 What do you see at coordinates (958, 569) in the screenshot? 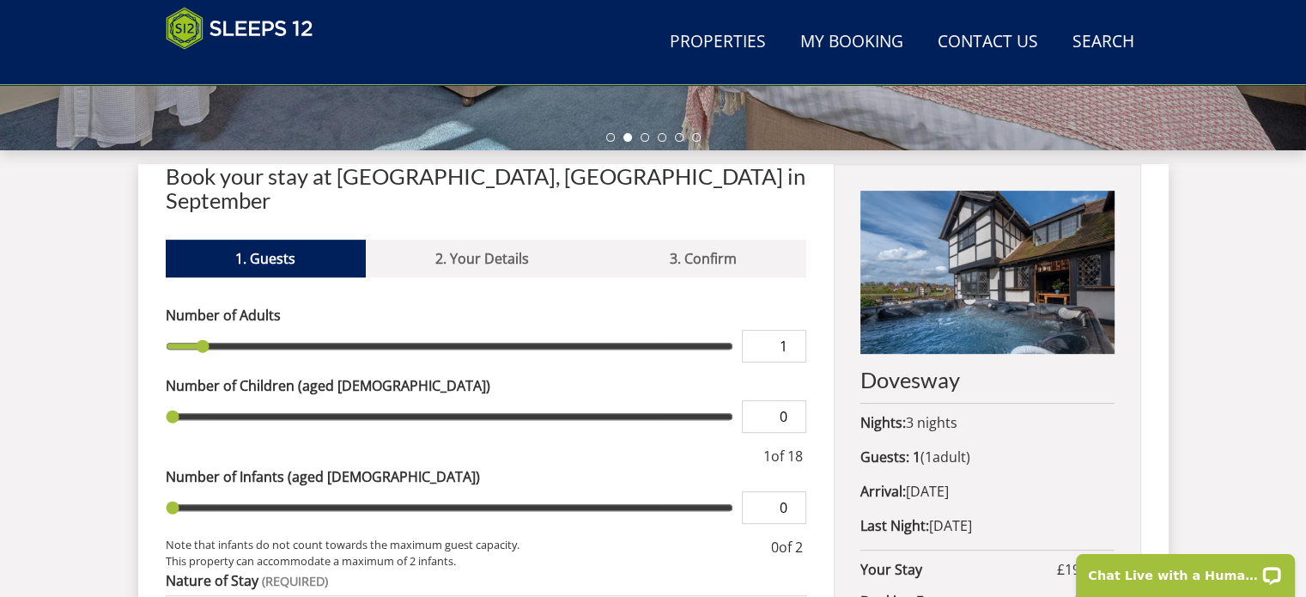
I see `strong: Your Stay` at bounding box center [958, 569].